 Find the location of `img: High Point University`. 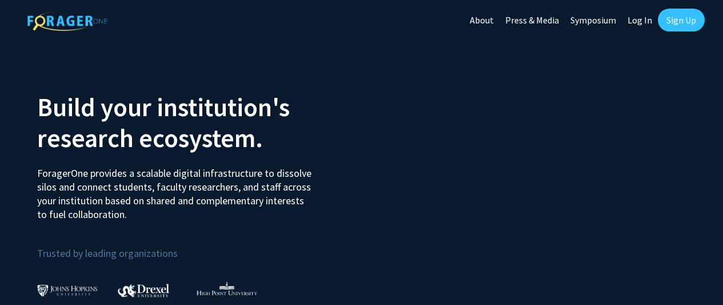

img: High Point University is located at coordinates (227, 288).